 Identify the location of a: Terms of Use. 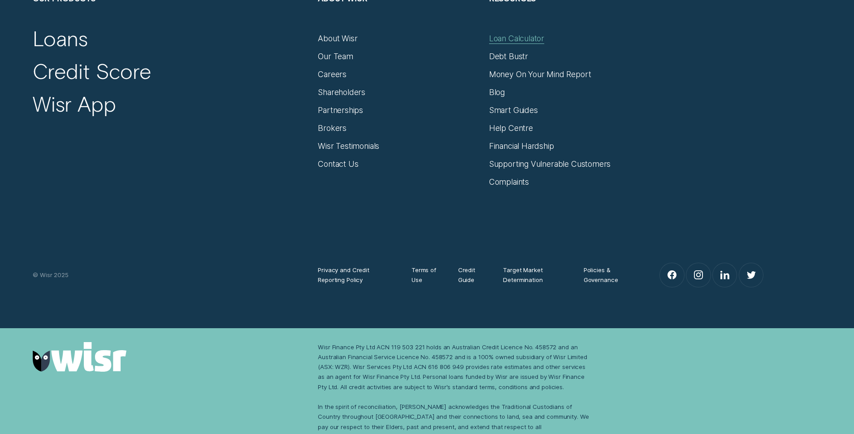
(426, 275).